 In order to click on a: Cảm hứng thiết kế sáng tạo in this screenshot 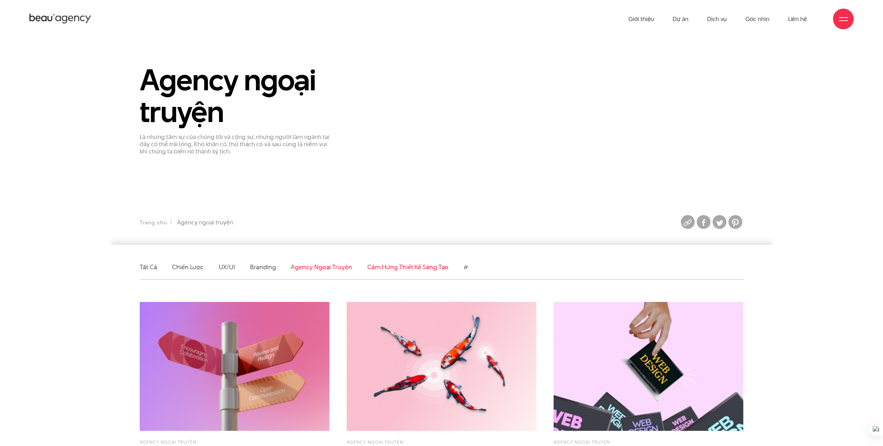, I will do `click(408, 267)`.